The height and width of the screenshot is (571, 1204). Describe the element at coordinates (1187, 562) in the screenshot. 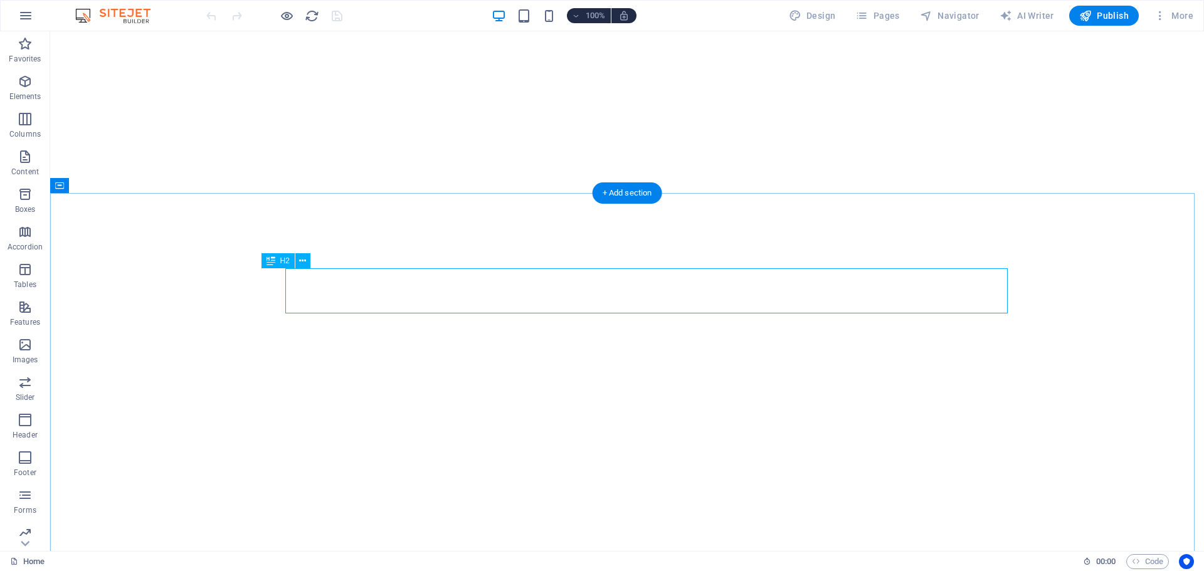

I see `button: Usercentrics` at that location.